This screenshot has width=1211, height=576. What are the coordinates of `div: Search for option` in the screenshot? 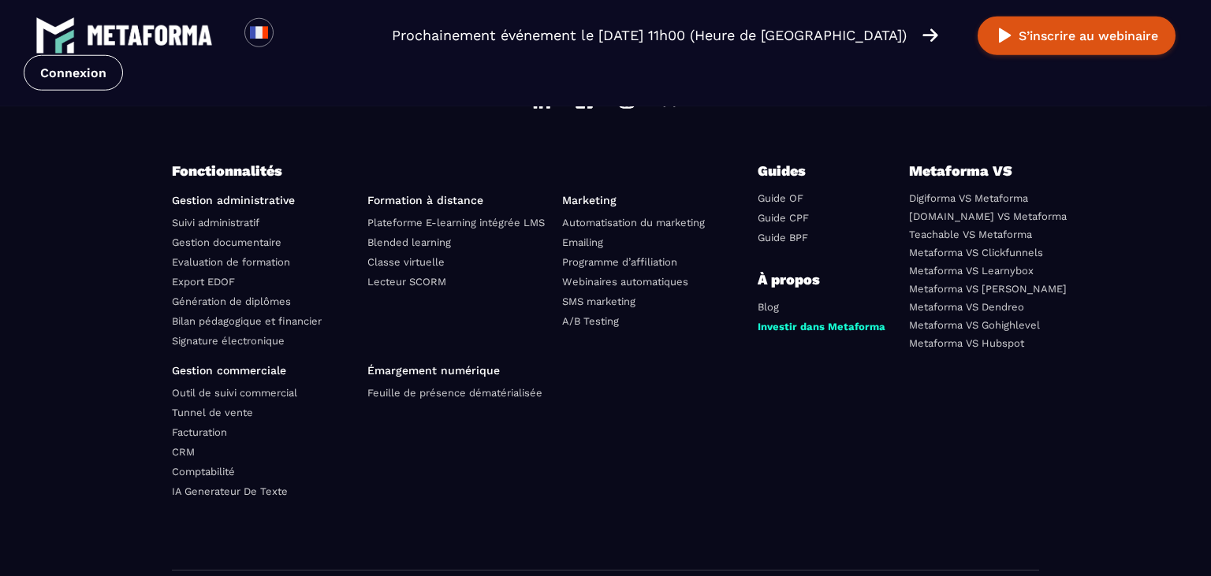 It's located at (293, 35).